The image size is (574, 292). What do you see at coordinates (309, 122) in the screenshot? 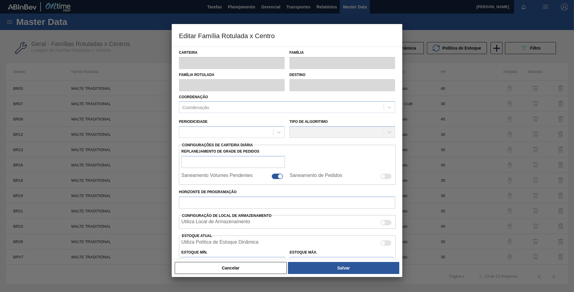
I see `label: Tipo de Algoritimo` at bounding box center [309, 122].